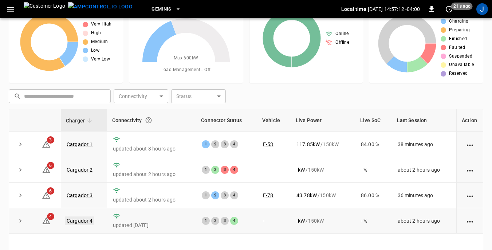 The width and height of the screenshot is (492, 250). What do you see at coordinates (152, 149) in the screenshot?
I see `p: updated about 3 hours ago` at bounding box center [152, 149].